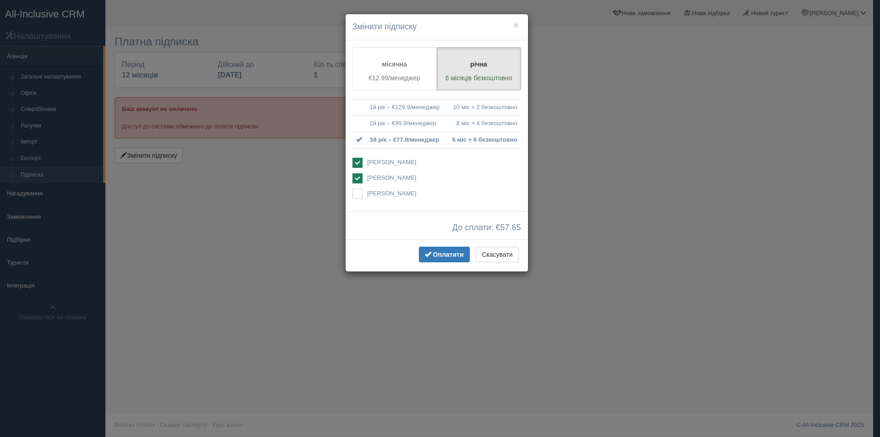 This screenshot has height=437, width=880. I want to click on p: 6 місяців безкоштовно, so click(479, 78).